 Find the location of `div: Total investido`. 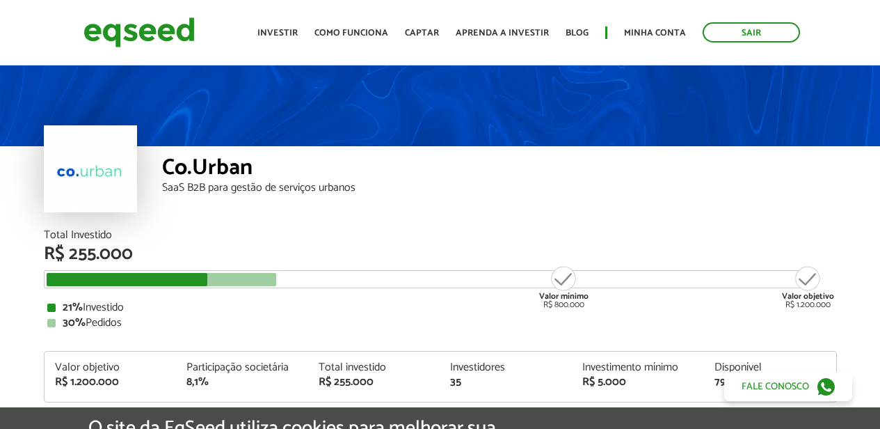

div: Total investido is located at coordinates (374, 367).